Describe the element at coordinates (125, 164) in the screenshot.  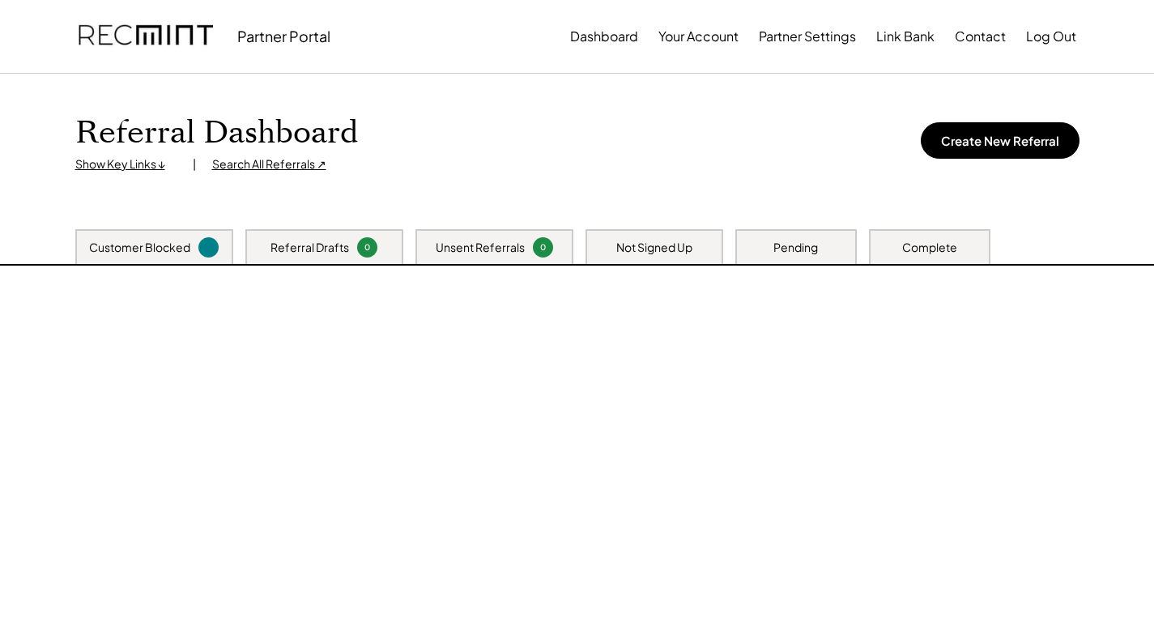
I see `div: Show Key Links ↓` at that location.